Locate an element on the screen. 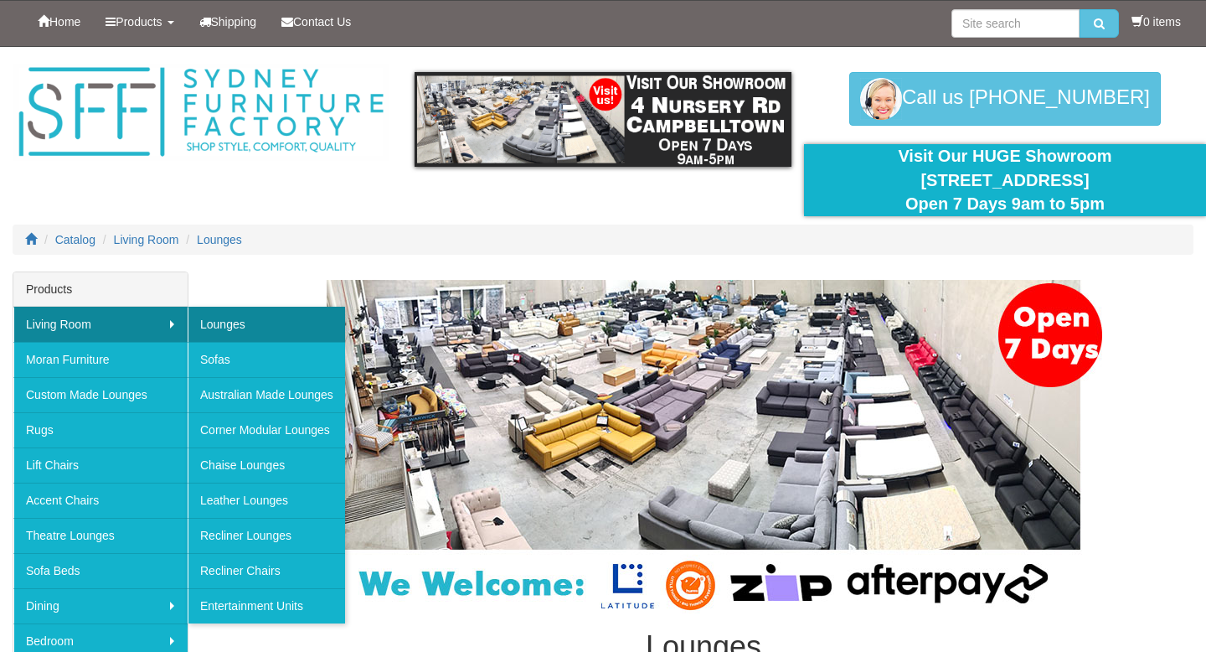 This screenshot has width=1206, height=652. span: Home is located at coordinates (65, 22).